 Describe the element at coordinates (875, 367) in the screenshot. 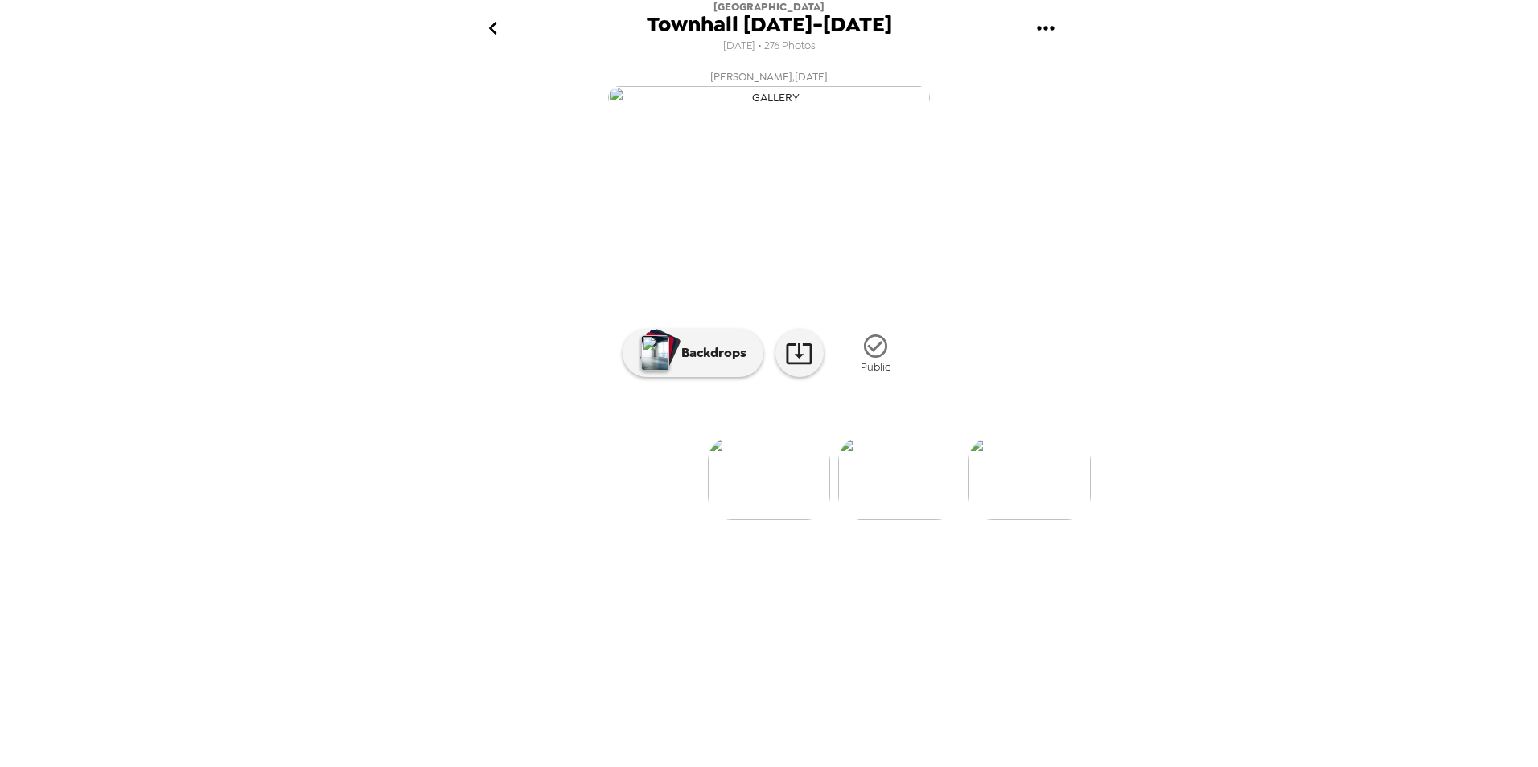

I see `span: Public` at that location.